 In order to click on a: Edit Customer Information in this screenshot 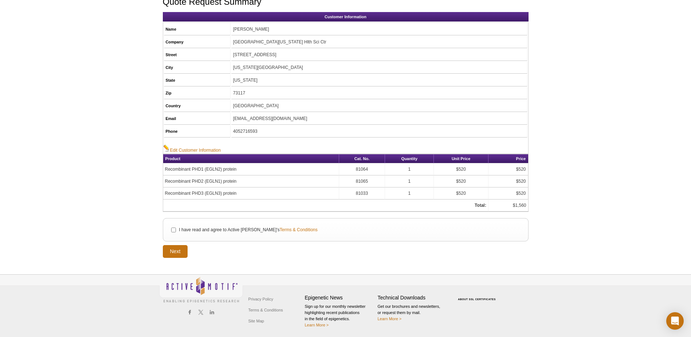, I will do `click(192, 149)`.